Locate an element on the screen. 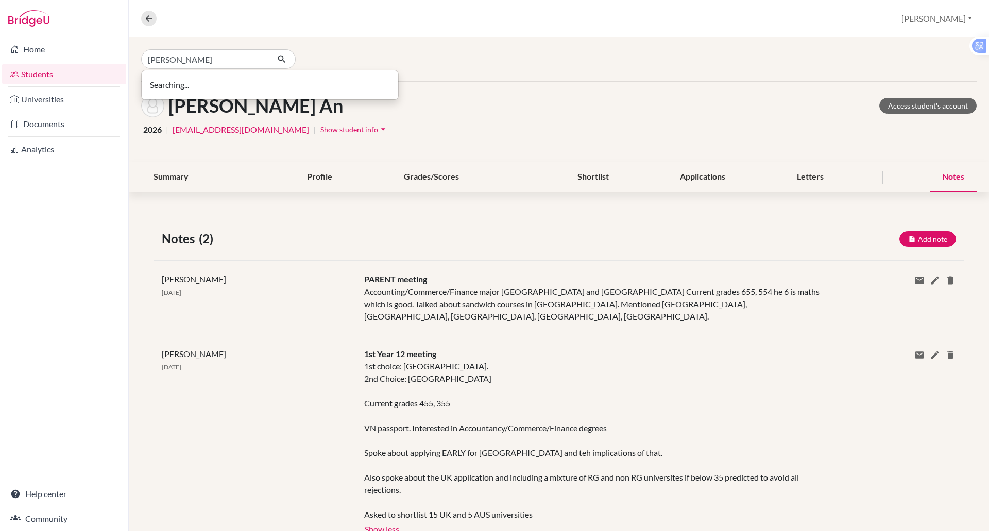 Image resolution: width=989 pixels, height=531 pixels. a: Help center is located at coordinates (64, 494).